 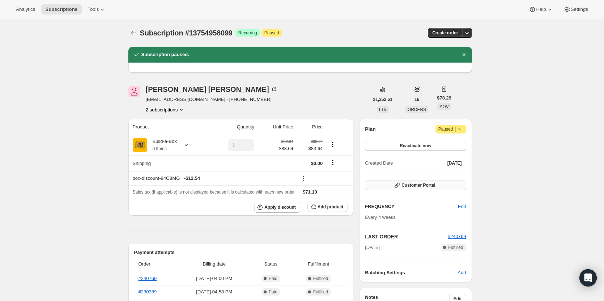 What do you see at coordinates (327, 207) in the screenshot?
I see `button: Add product` at bounding box center [327, 207].